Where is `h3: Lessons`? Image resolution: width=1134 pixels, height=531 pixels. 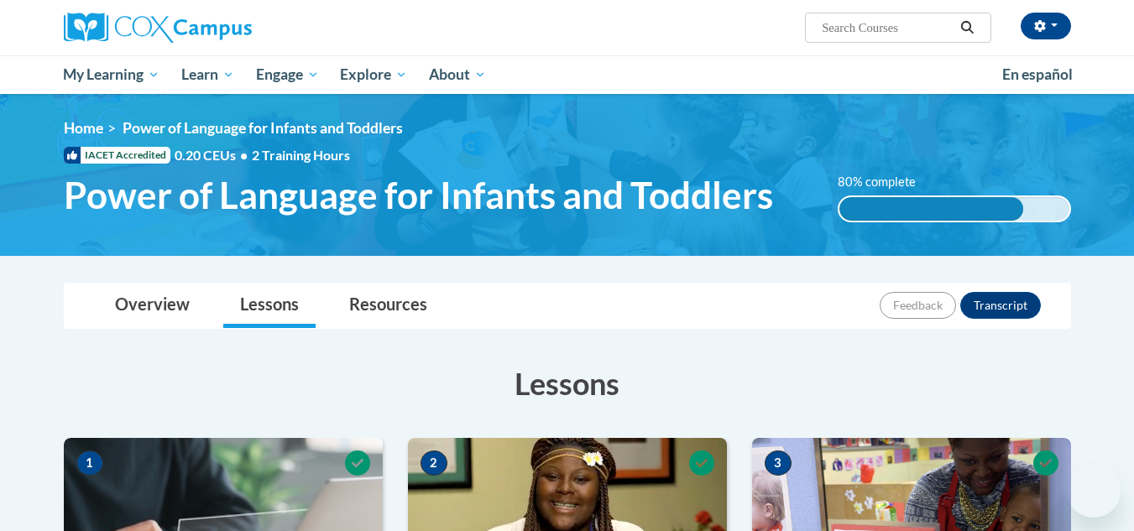
h3: Lessons is located at coordinates (567, 384).